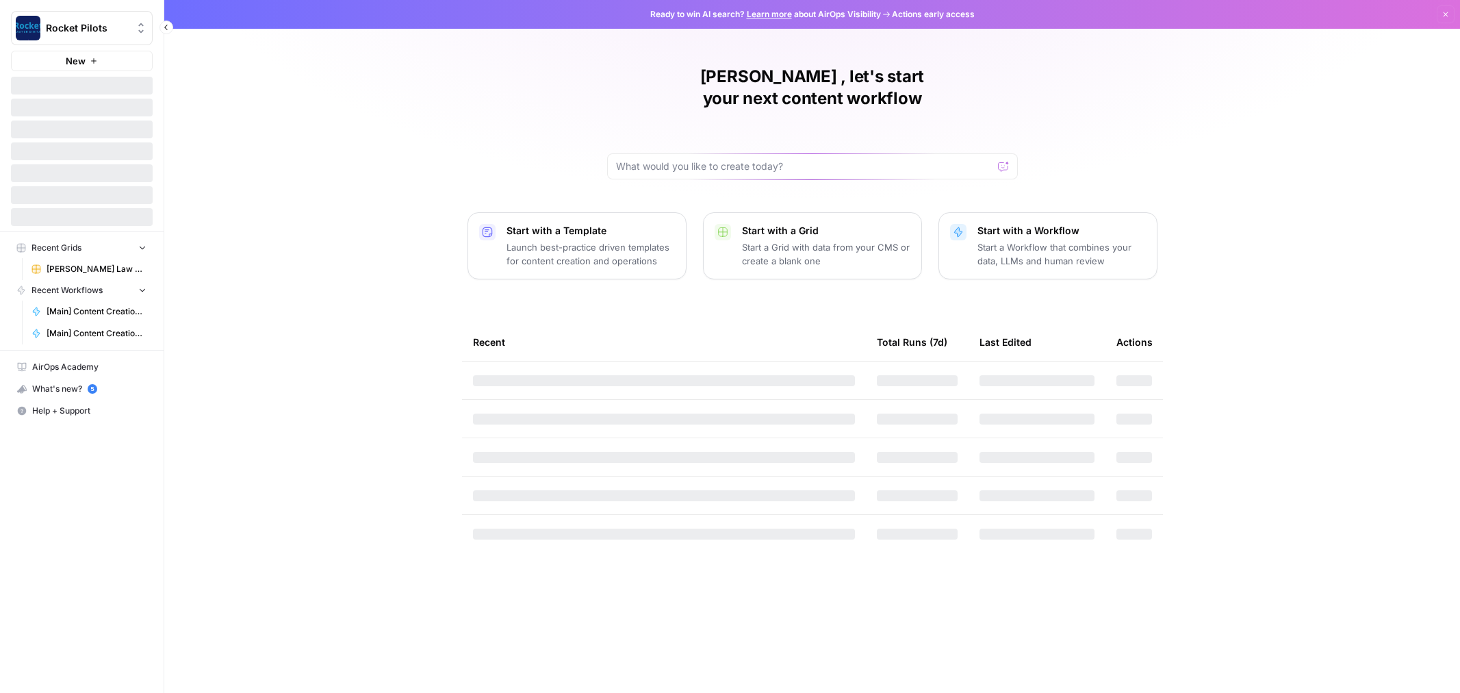 This screenshot has height=693, width=1460. I want to click on span: [Main] Content Creation Article, so click(96, 333).